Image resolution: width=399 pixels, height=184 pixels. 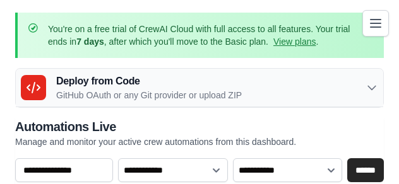 What do you see at coordinates (375, 23) in the screenshot?
I see `button: Toggle navigation` at bounding box center [375, 23].